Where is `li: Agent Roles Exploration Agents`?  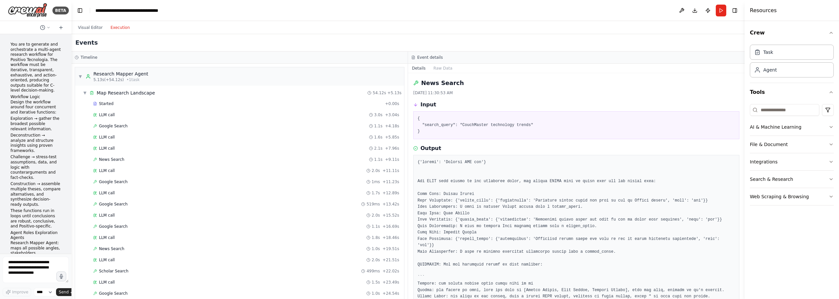
li: Agent Roles Exploration Agents is located at coordinates (36, 235).